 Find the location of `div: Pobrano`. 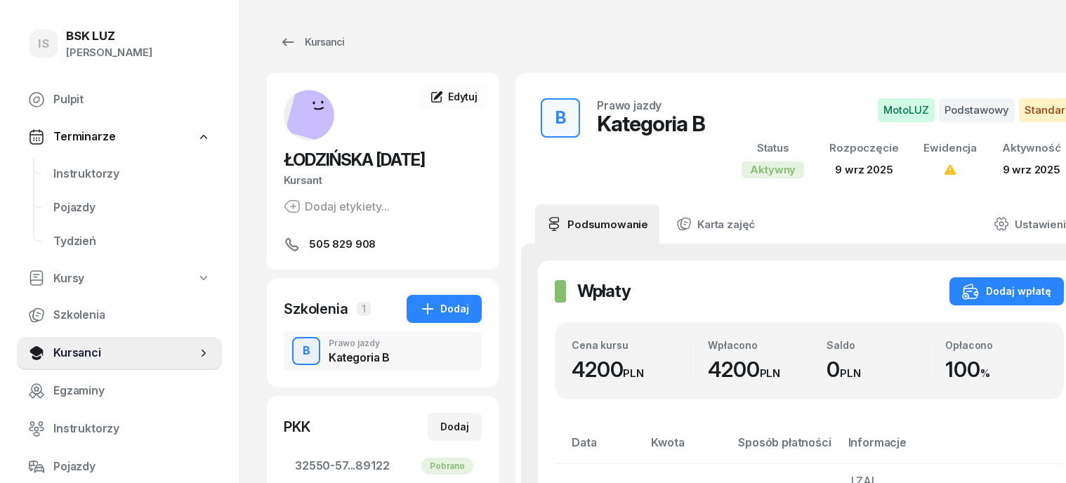

div: Pobrano is located at coordinates (447, 466).